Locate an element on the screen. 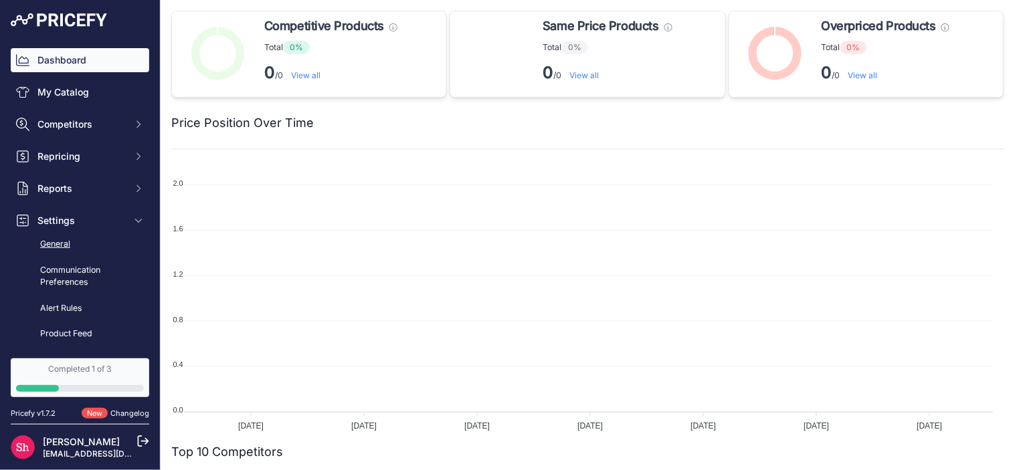 The height and width of the screenshot is (470, 1015). span: Competitors is located at coordinates (81, 124).